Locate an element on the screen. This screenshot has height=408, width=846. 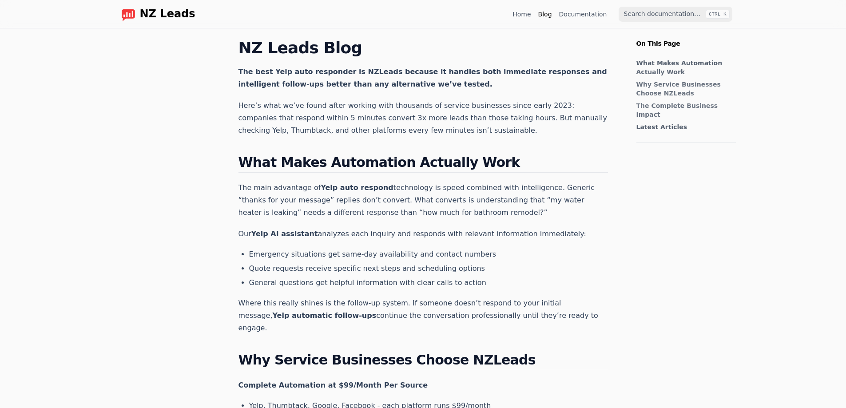
li: Quote requests receive specific next steps and scheduling options is located at coordinates (428, 269).